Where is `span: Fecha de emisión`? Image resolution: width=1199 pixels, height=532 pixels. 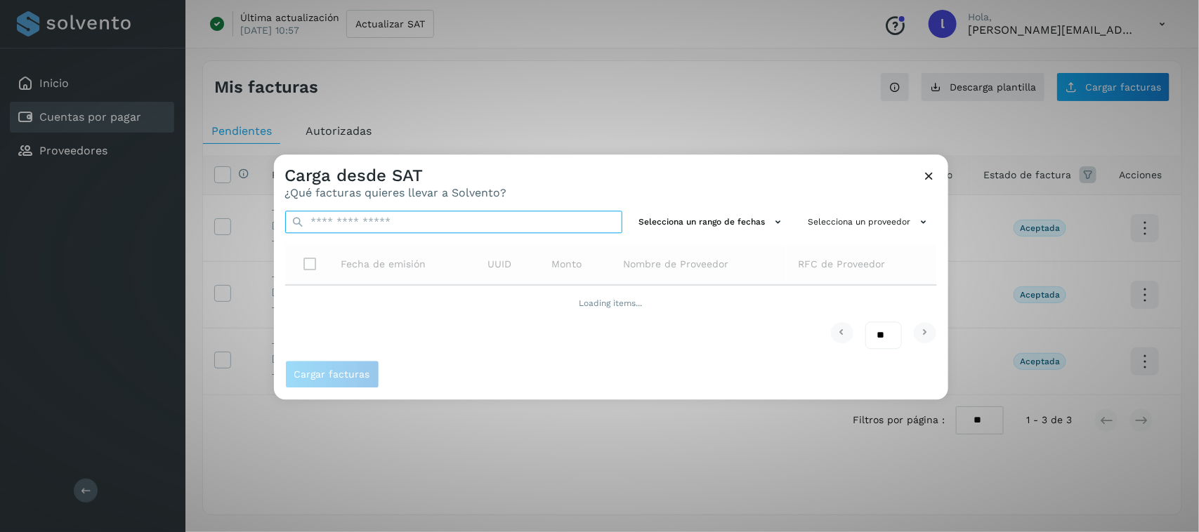 span: Fecha de emisión is located at coordinates (383, 264).